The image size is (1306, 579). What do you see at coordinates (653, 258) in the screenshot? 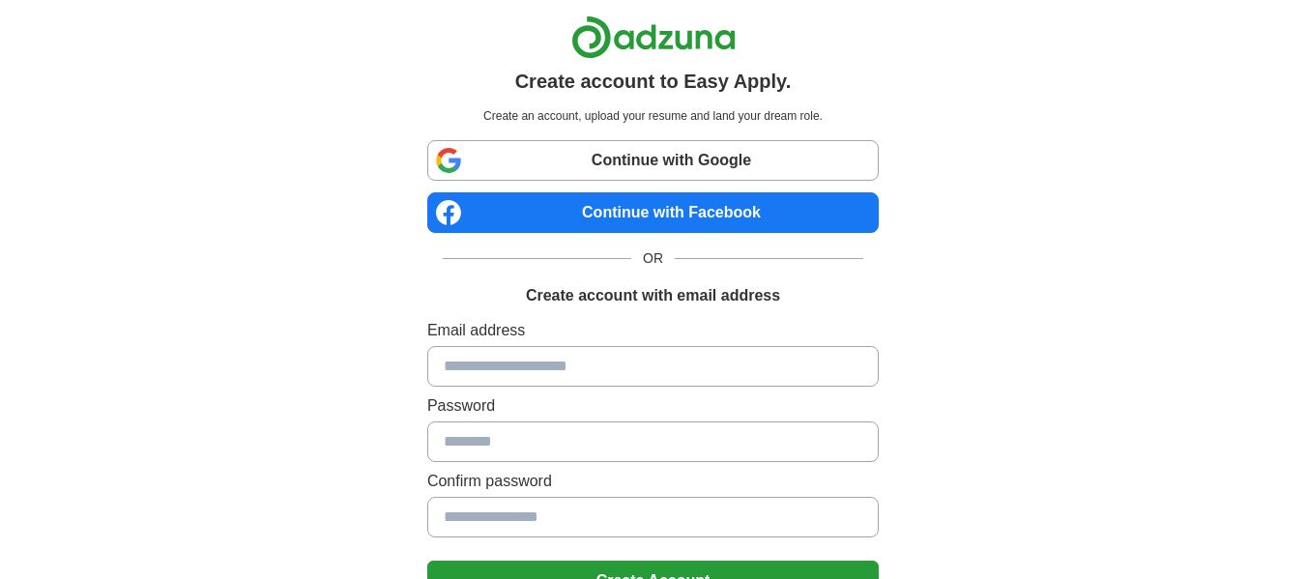
I see `span: OR` at bounding box center [653, 258].